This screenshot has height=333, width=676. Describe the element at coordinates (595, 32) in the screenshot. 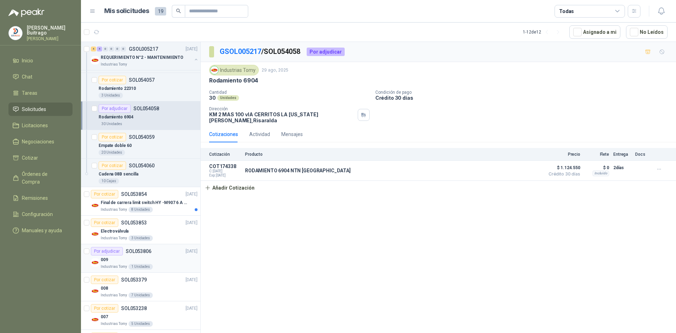

I see `button: Asignado a mi` at that location.